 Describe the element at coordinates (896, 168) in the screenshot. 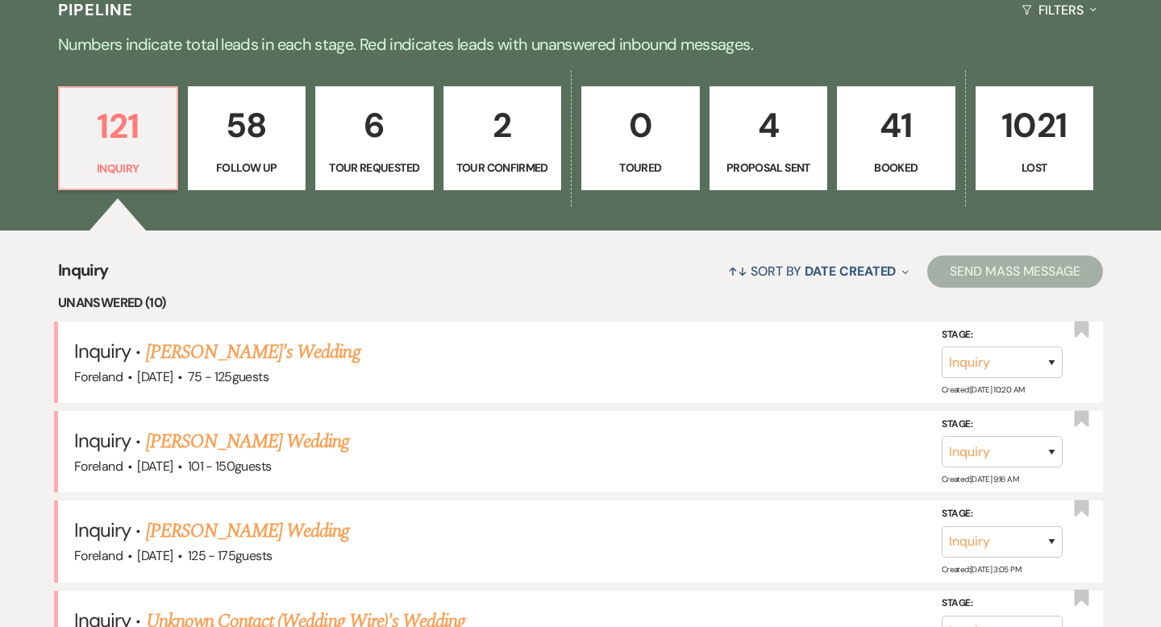

I see `p: Booked` at that location.